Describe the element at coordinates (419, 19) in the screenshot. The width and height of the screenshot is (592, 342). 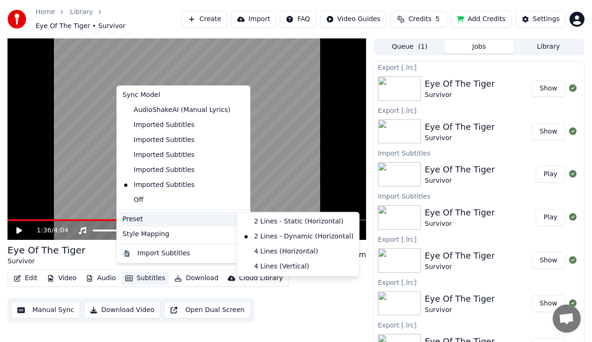
I see `button: Credits5` at that location.